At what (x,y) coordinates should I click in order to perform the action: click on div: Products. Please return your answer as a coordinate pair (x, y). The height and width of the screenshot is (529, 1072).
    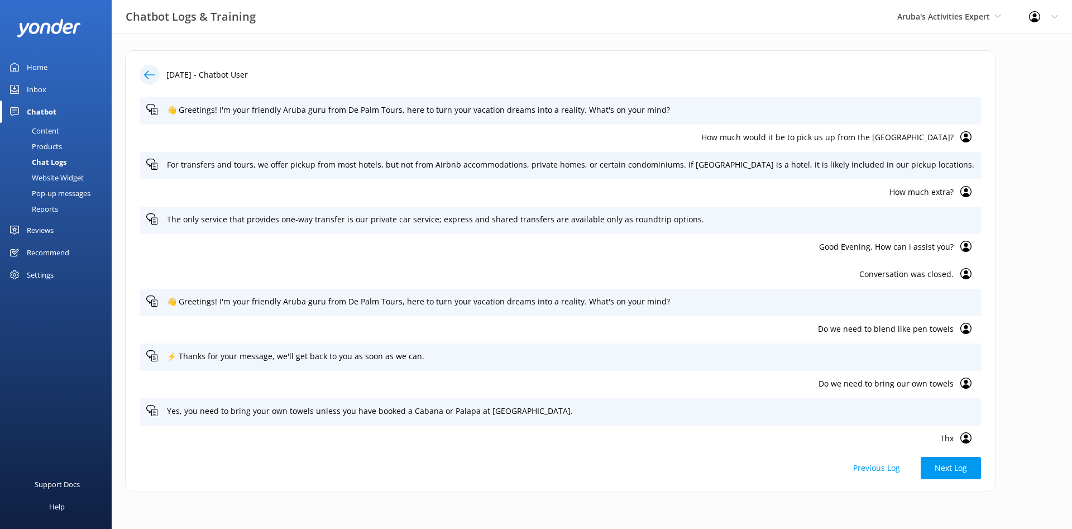
    Looking at the image, I should click on (34, 146).